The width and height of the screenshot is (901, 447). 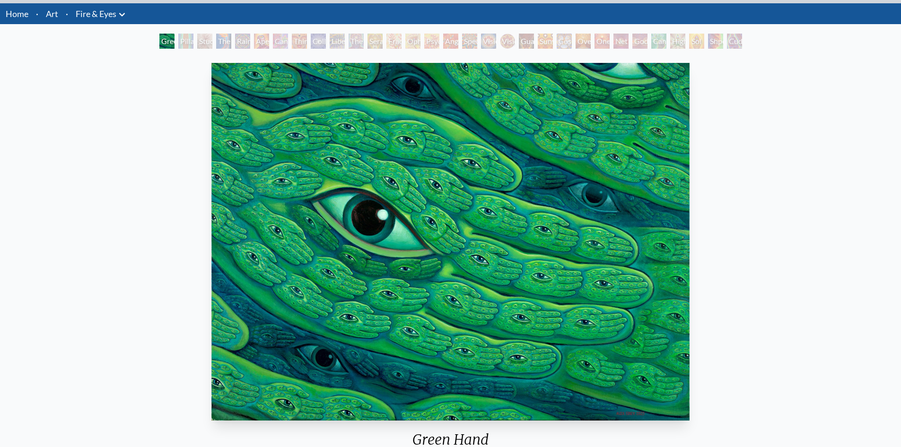 What do you see at coordinates (697, 41) in the screenshot?
I see `div: Sol Invictus` at bounding box center [697, 41].